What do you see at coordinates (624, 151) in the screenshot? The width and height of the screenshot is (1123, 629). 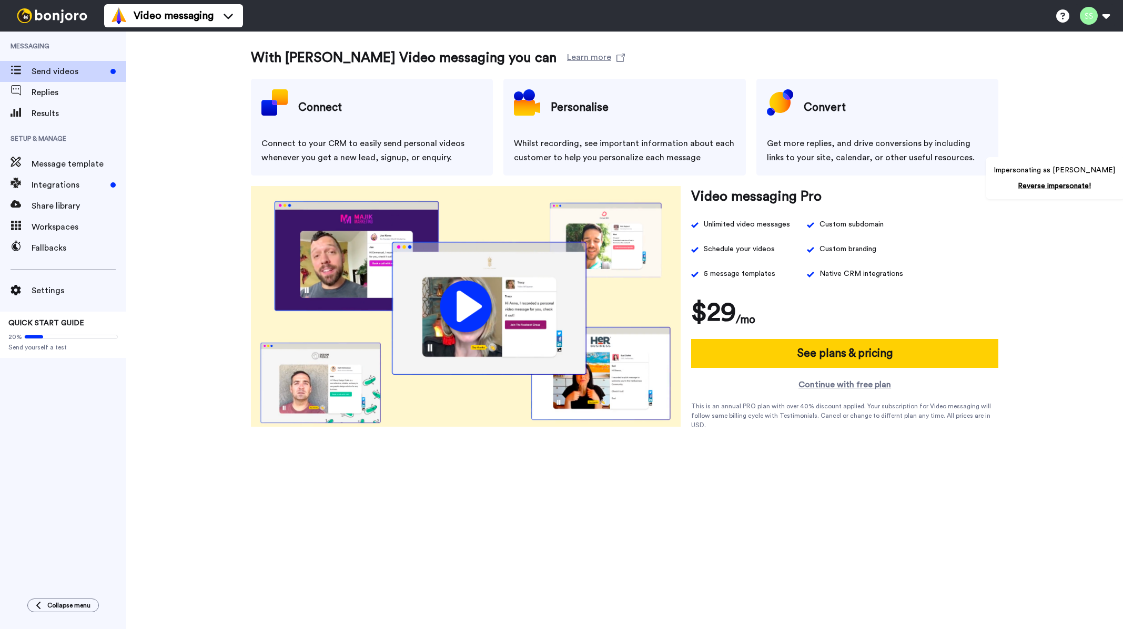 I see `div: Whilst recording, see important information about each customer to help you personalize each message` at bounding box center [624, 151].